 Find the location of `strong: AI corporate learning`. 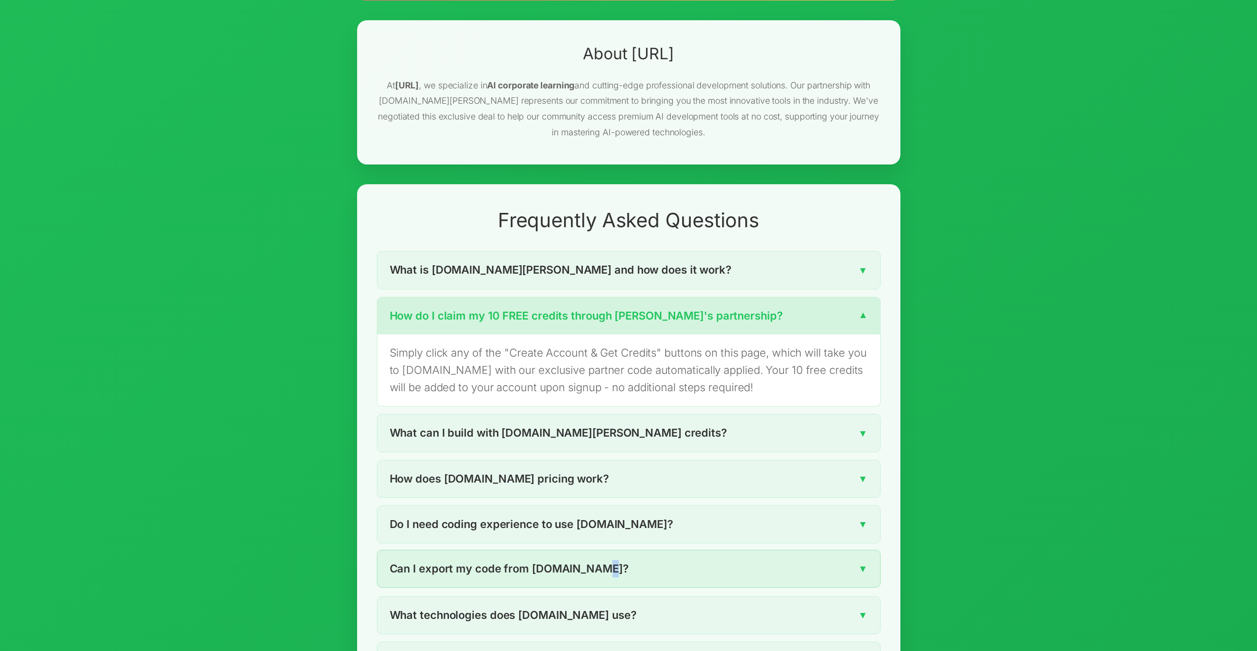

strong: AI corporate learning is located at coordinates (530, 85).